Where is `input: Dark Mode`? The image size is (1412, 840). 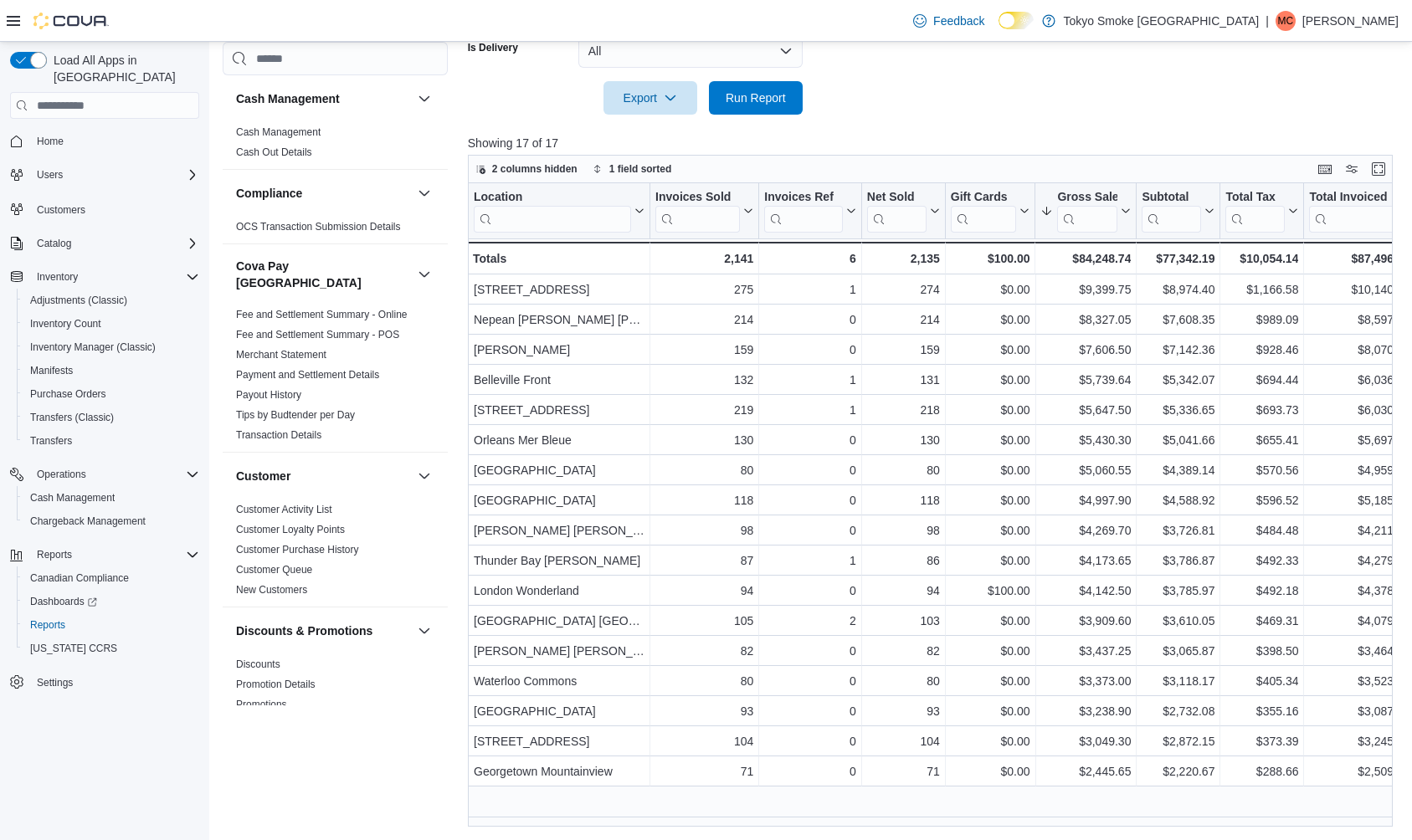 input: Dark Mode is located at coordinates (1017, 20).